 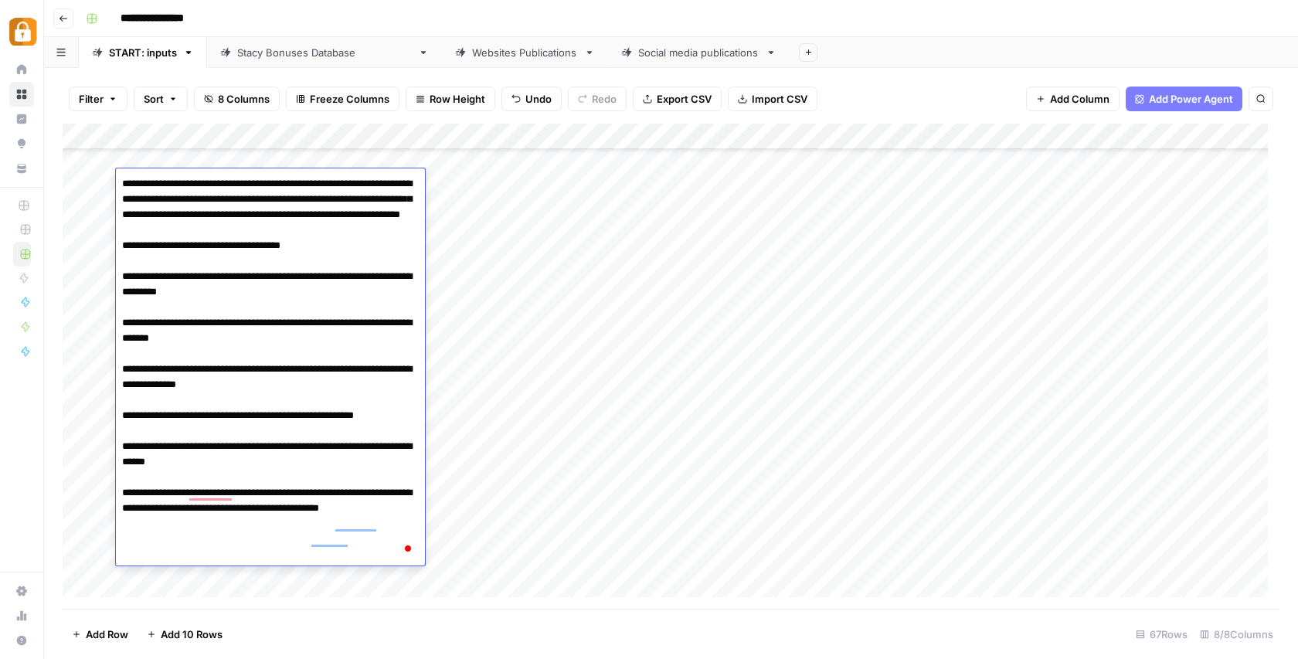 What do you see at coordinates (1161, 634) in the screenshot?
I see `div: 67 Rows` at bounding box center [1161, 634].